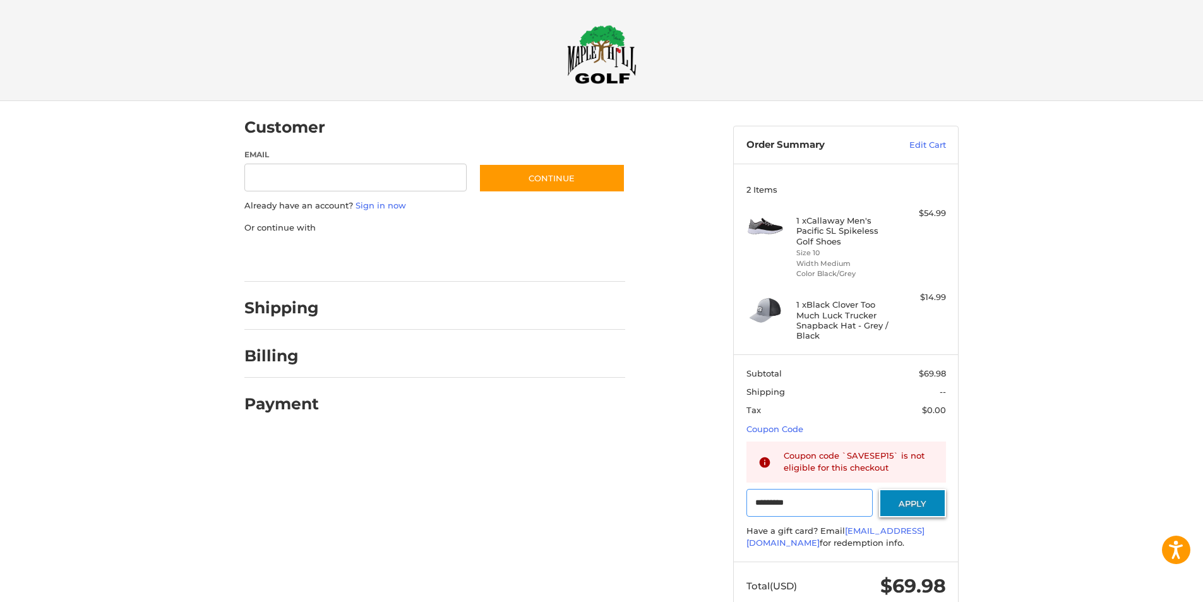 This screenshot has height=602, width=1203. What do you see at coordinates (764, 373) in the screenshot?
I see `span: Subtotal` at bounding box center [764, 373].